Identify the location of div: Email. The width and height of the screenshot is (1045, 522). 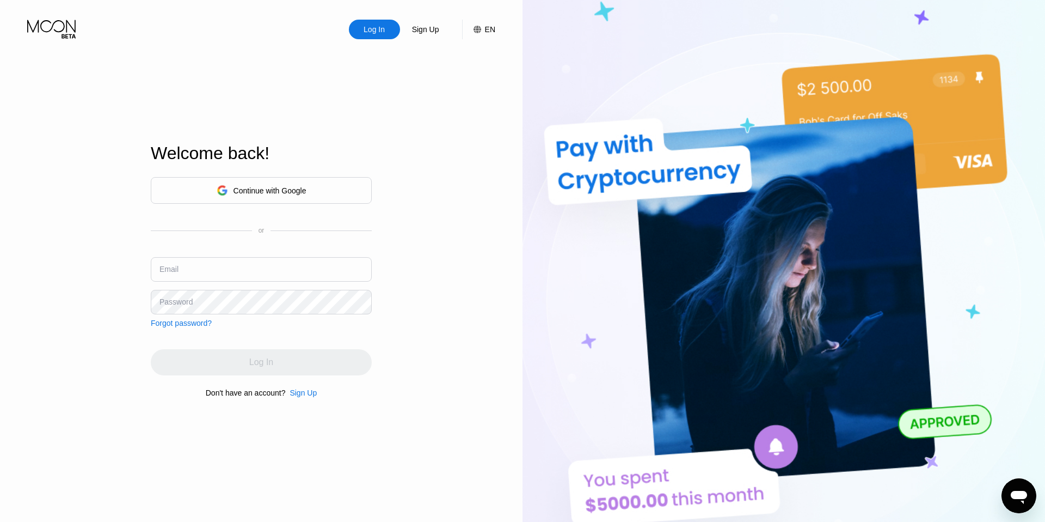
(169, 269).